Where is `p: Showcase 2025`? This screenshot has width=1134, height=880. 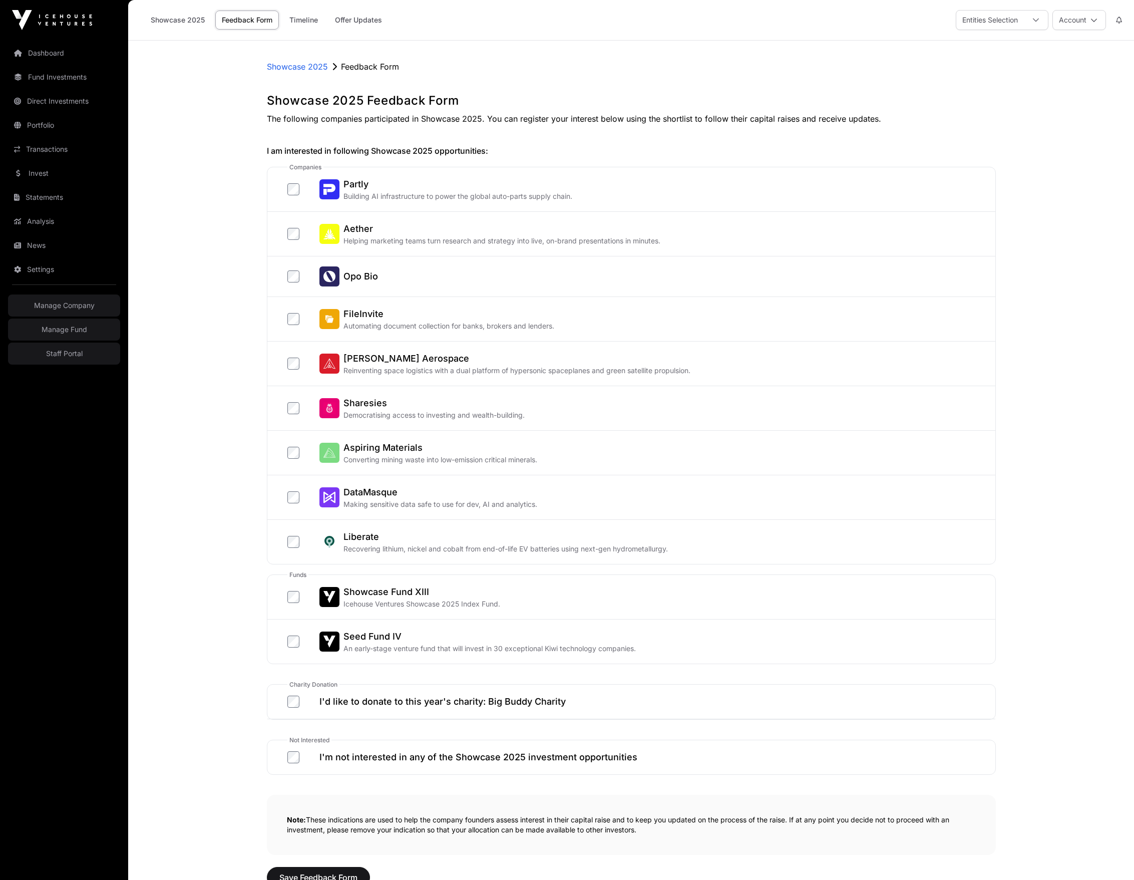 p: Showcase 2025 is located at coordinates (297, 67).